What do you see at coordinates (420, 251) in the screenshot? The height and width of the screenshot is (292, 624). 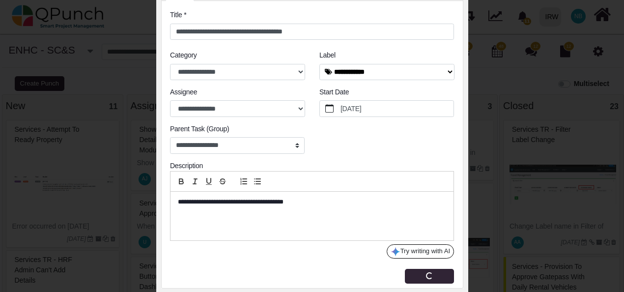 I see `button: Try writing with AI` at bounding box center [420, 251].